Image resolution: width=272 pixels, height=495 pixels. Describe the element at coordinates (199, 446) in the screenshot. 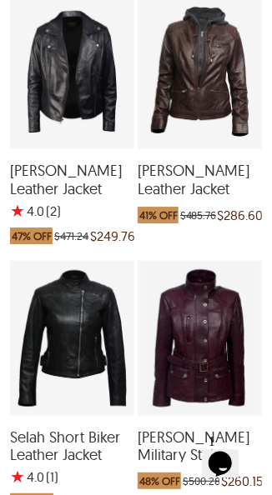

I see `span: Nicole Military Style Leather Jacket` at that location.